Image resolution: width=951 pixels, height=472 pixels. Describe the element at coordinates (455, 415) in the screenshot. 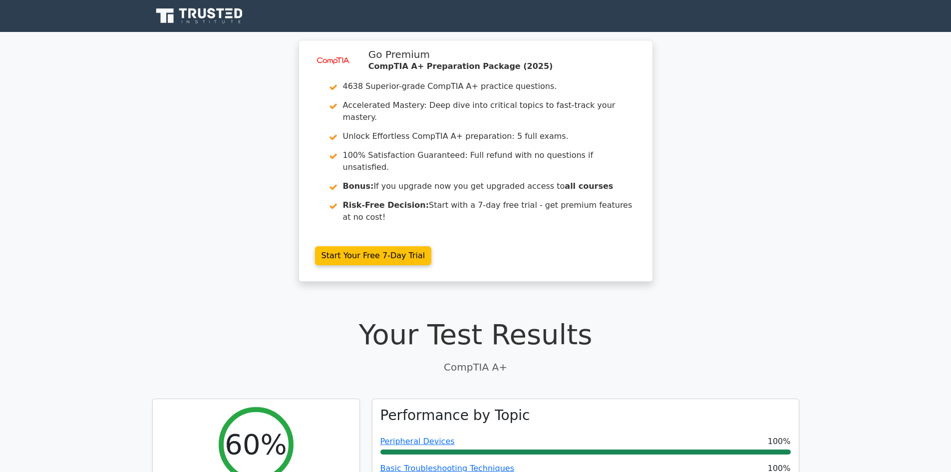

I see `h3: Performance by Topic` at that location.